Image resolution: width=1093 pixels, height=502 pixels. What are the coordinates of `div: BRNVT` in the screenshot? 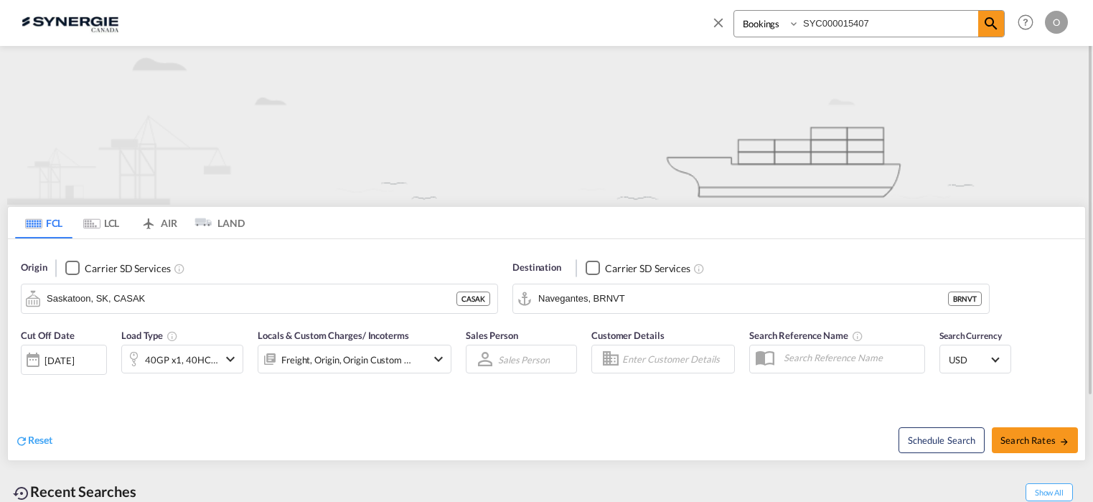 It's located at (965, 299).